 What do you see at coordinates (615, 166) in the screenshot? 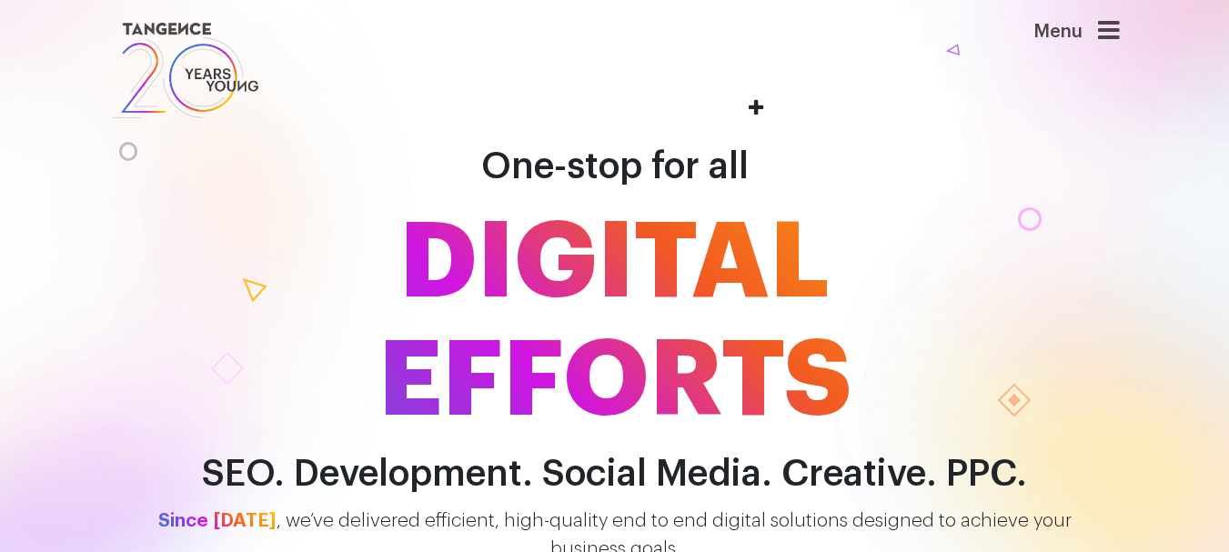
I see `span: One-stop for all` at bounding box center [615, 166].